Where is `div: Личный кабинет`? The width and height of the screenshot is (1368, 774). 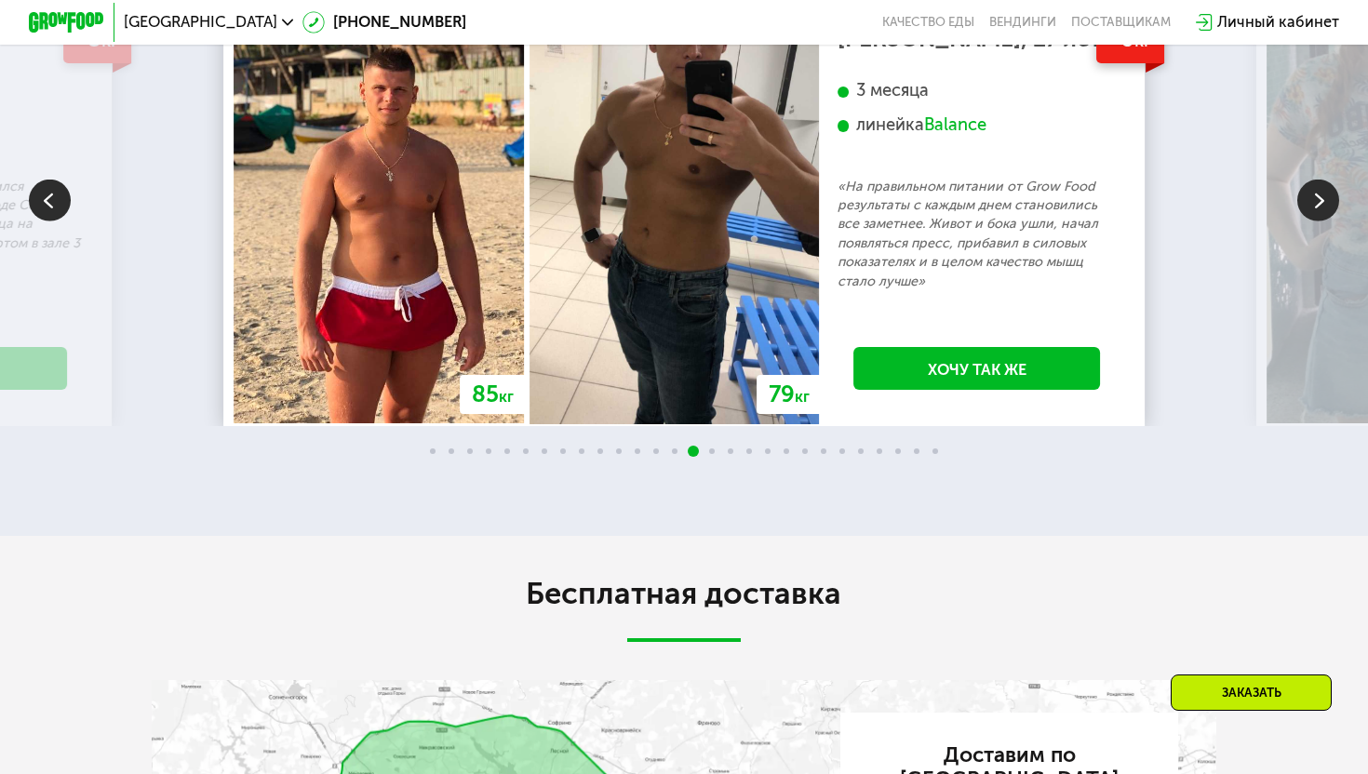
div: Личный кабинет is located at coordinates (1277, 22).